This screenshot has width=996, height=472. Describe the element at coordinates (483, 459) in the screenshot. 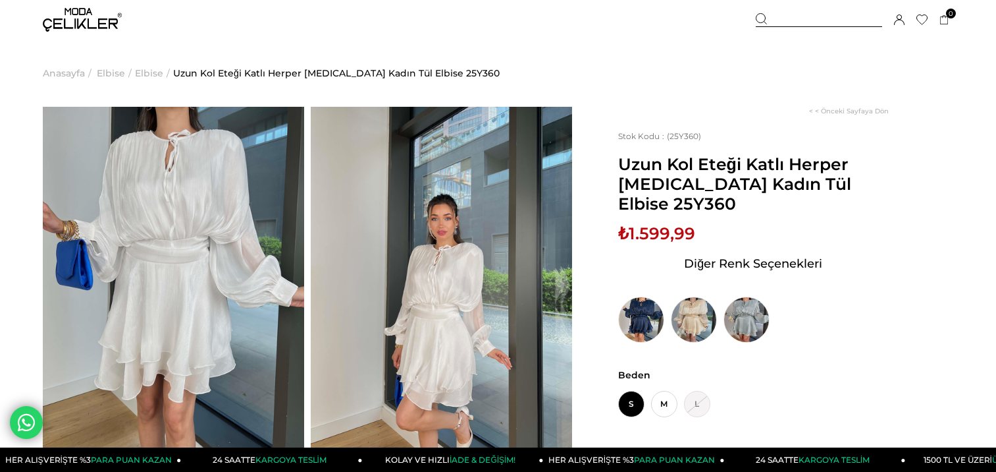

I see `span: İADE & DEĞİŞİM!` at that location.